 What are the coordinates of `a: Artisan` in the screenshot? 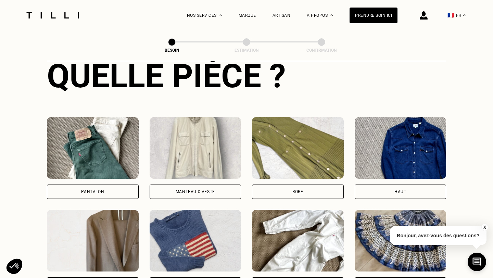 It's located at (281, 15).